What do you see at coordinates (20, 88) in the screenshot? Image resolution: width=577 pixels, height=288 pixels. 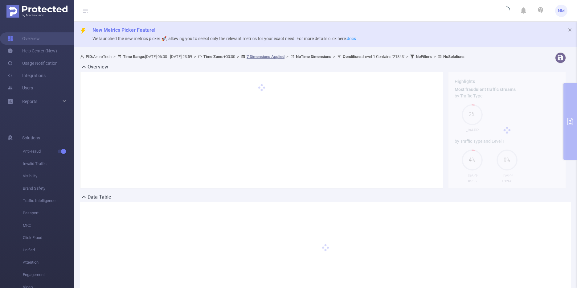 I see `a: Users` at bounding box center [20, 88].